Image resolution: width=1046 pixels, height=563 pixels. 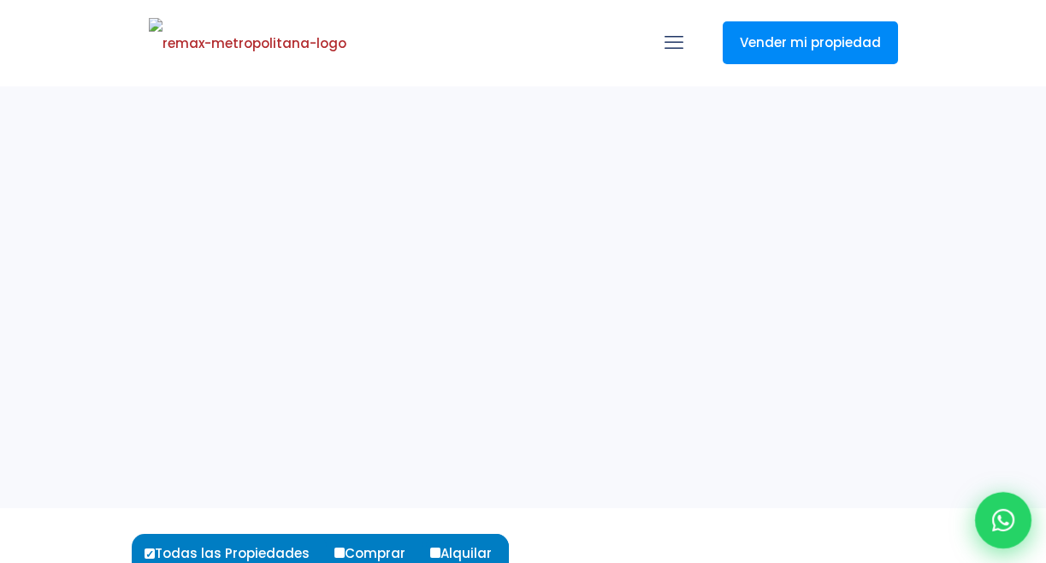 What do you see at coordinates (339, 552) in the screenshot?
I see `input: Comprar` at bounding box center [339, 552].